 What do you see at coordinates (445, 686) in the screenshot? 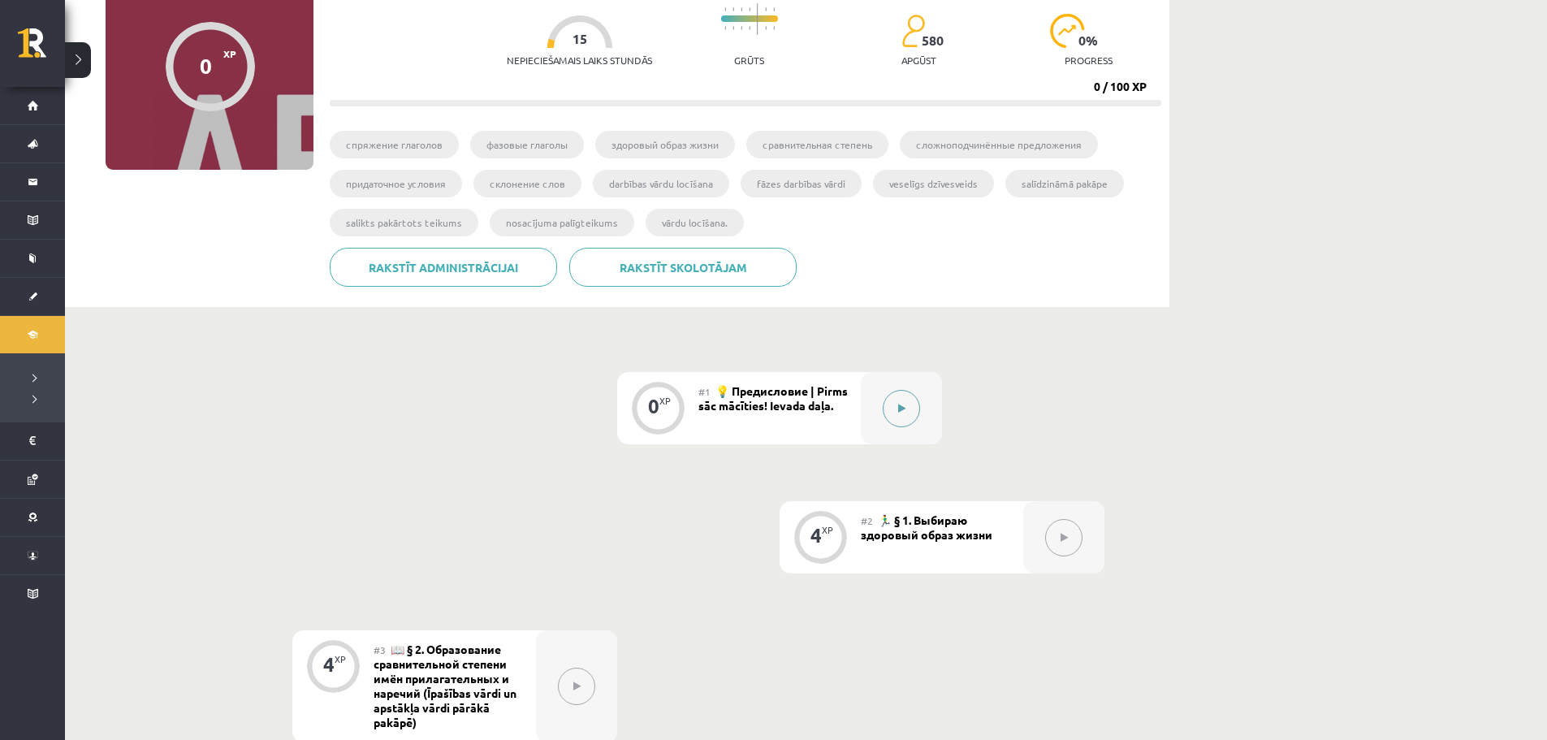
I see `span: 📖 § 2. Образование сравнительной степени имён прилагательных и наречий (Īpašības vārdi un apstākļ...` at bounding box center [445, 686].